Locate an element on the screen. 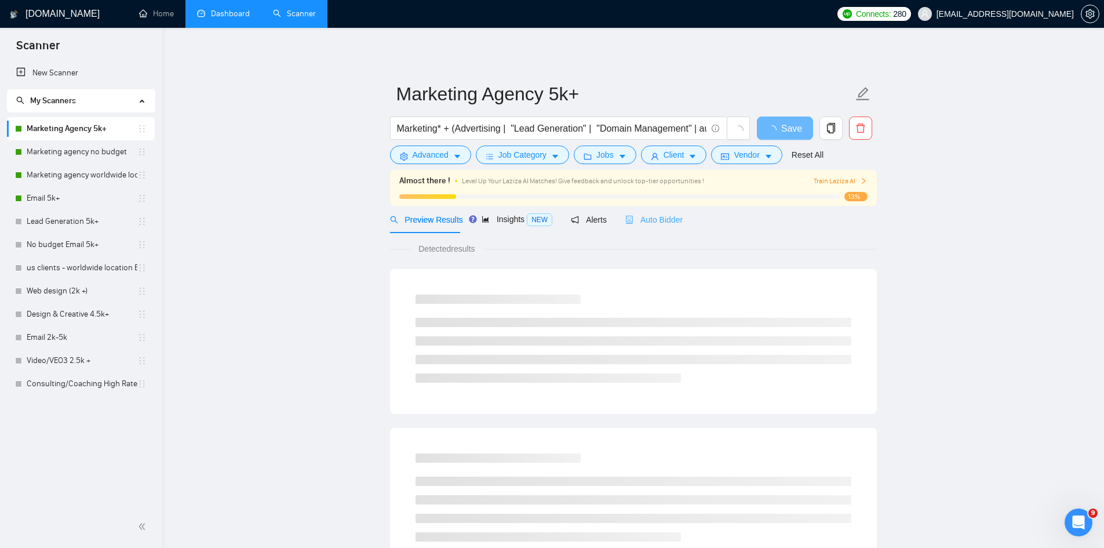 The width and height of the screenshot is (1104, 548). span: Preview Results is located at coordinates (427, 220).